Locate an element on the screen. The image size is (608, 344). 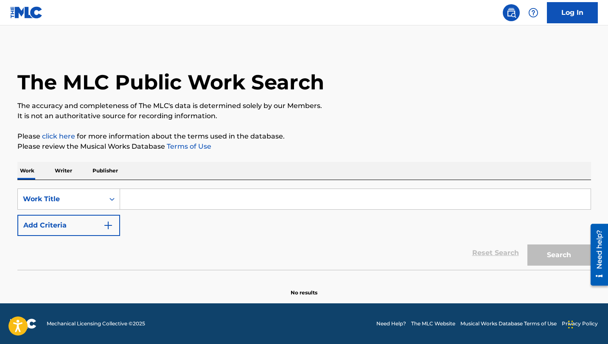
p: No results is located at coordinates (304, 288).